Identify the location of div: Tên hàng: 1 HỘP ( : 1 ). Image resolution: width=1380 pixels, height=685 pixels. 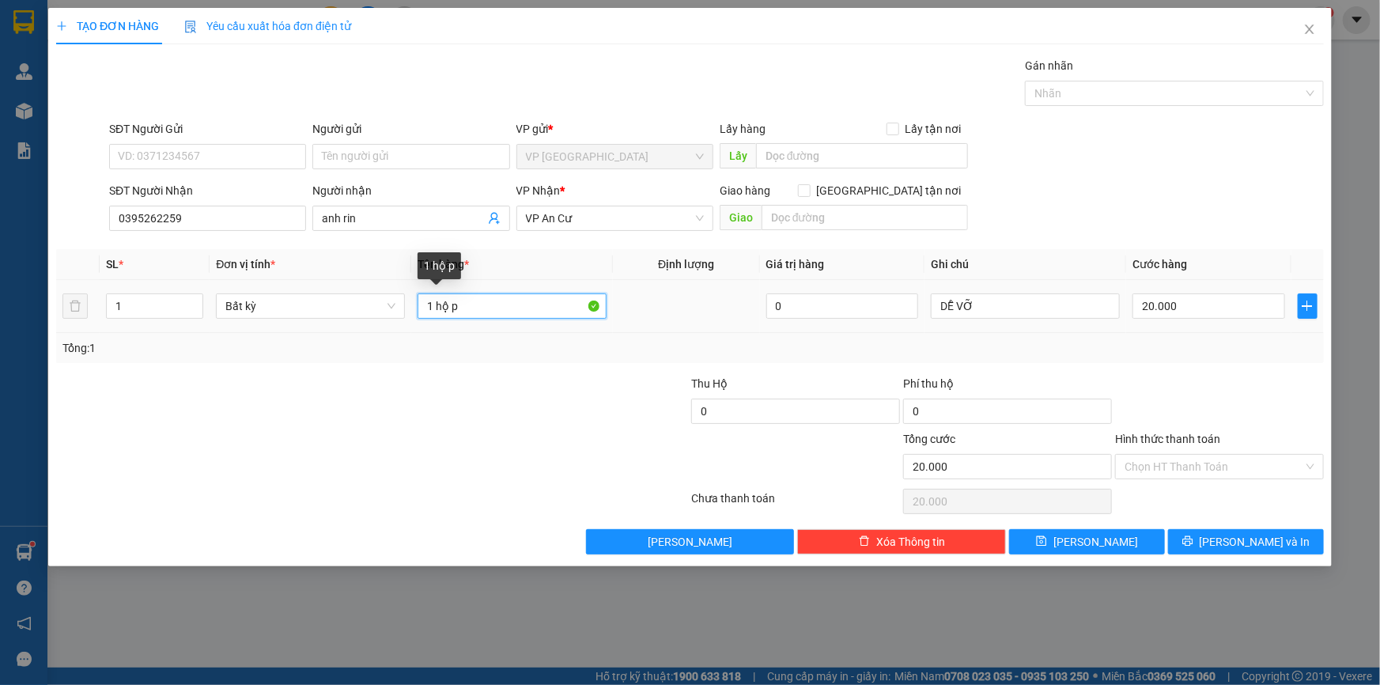
(163, 121).